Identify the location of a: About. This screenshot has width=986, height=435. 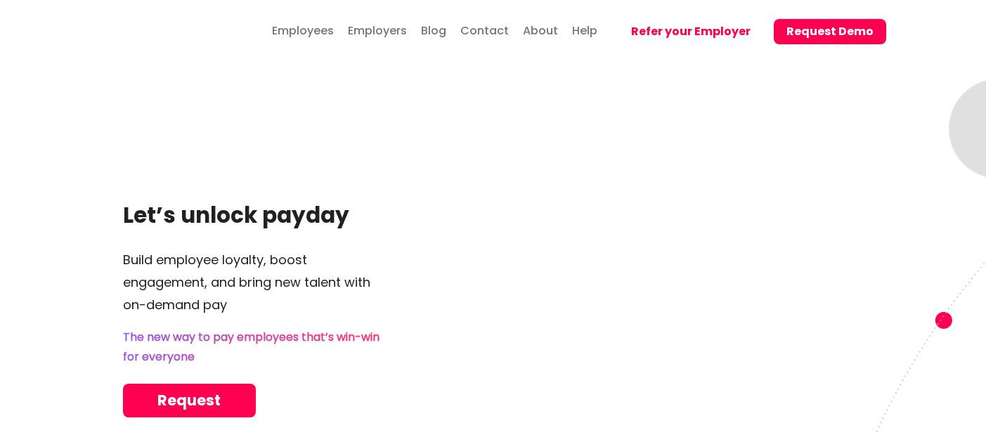
(540, 29).